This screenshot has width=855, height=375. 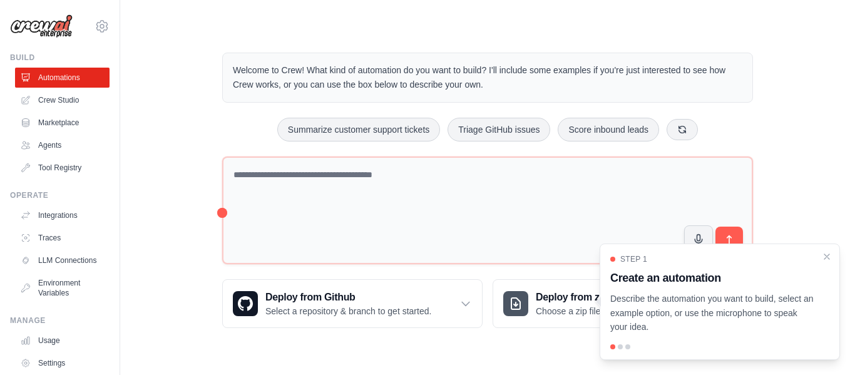 I want to click on div: Build, so click(x=59, y=58).